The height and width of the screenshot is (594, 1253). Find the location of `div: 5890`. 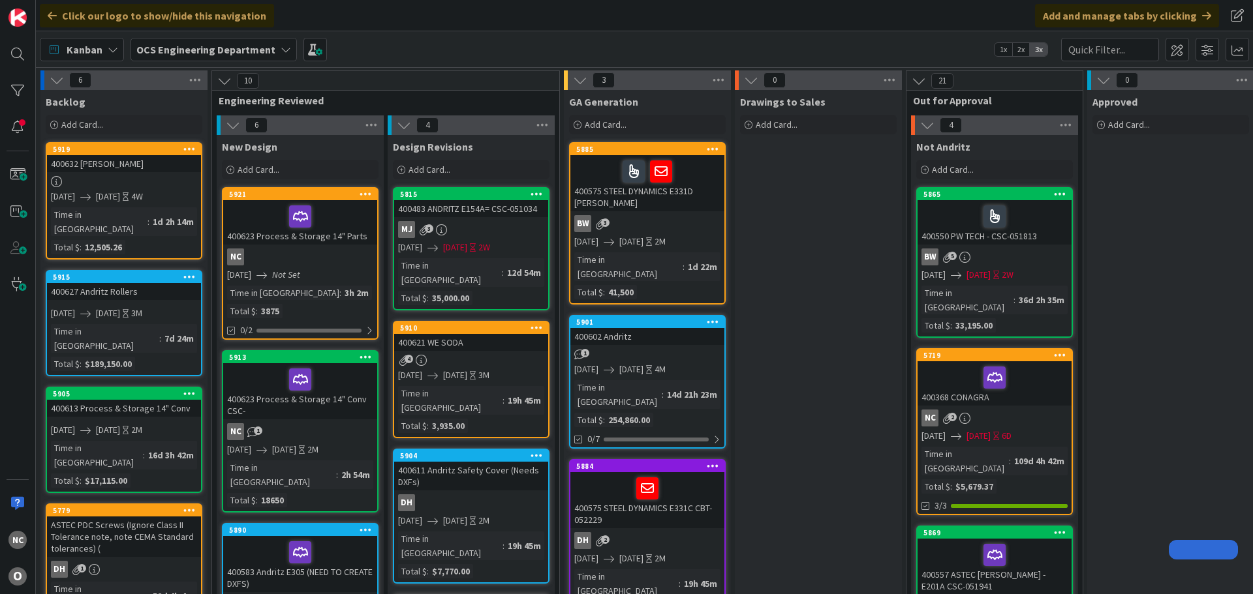

div: 5890 is located at coordinates (300, 531).